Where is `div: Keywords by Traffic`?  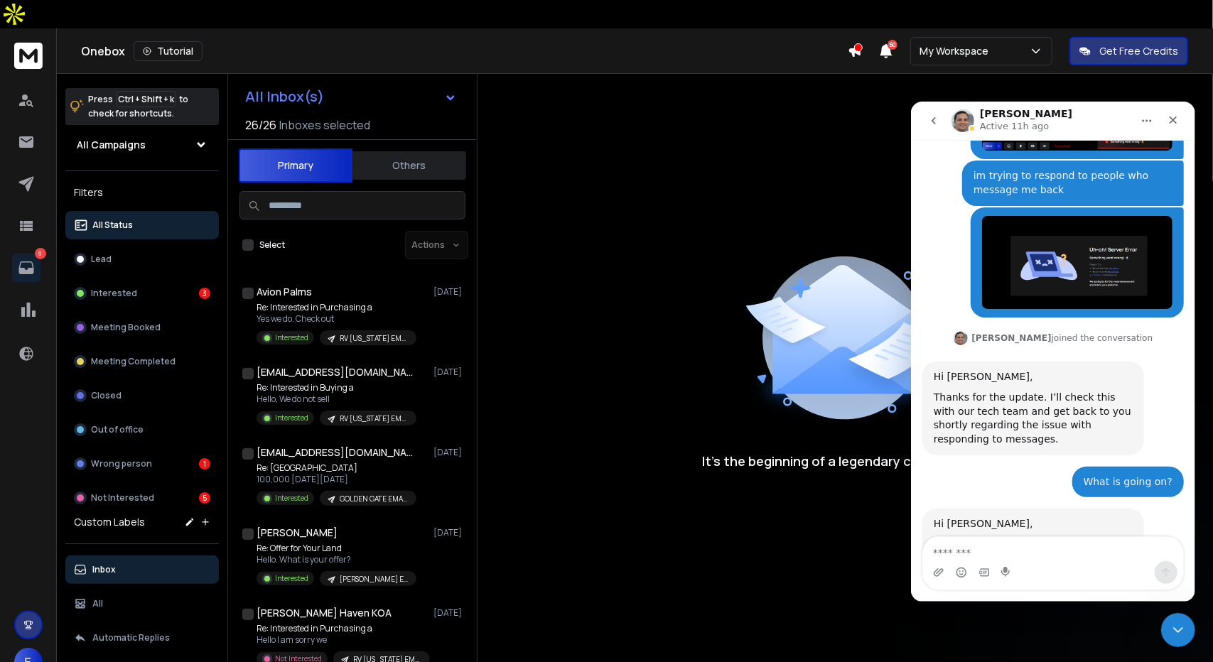
div: Keywords by Traffic is located at coordinates (198, 88).